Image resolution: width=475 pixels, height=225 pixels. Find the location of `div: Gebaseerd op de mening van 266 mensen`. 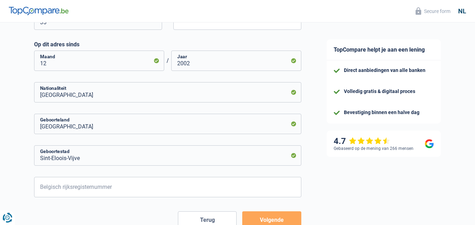

div: Gebaseerd op de mening van 266 mensen is located at coordinates (373, 149).